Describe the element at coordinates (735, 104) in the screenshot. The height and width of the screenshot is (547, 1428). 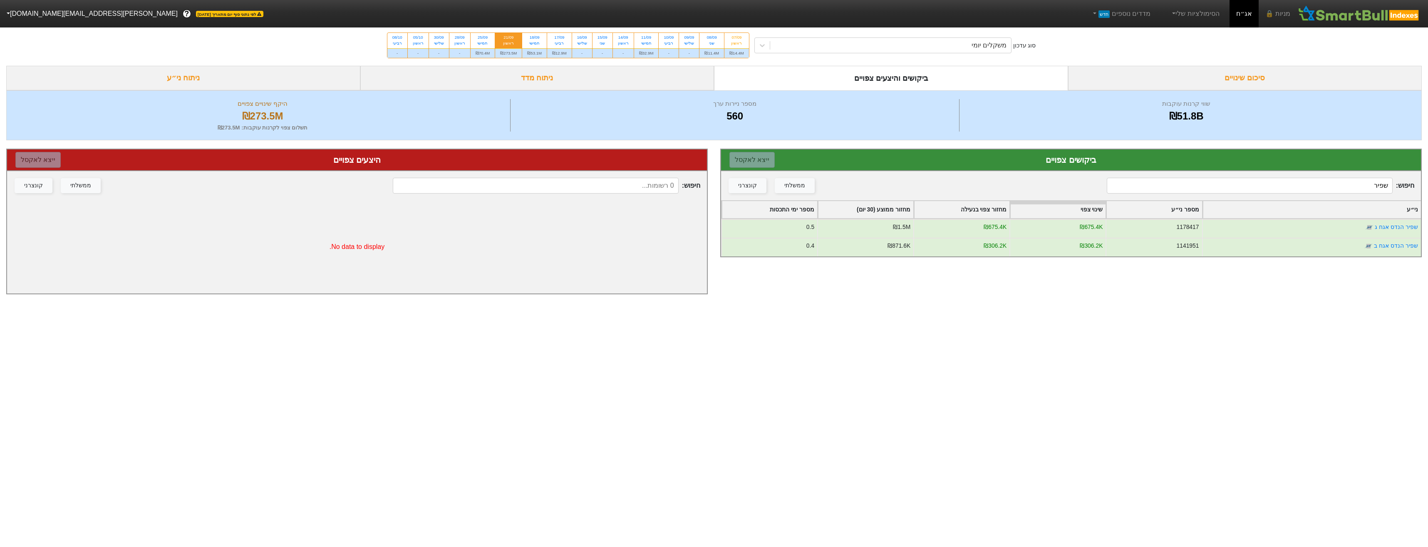
I see `div: מספר ניירות ערך` at that location.